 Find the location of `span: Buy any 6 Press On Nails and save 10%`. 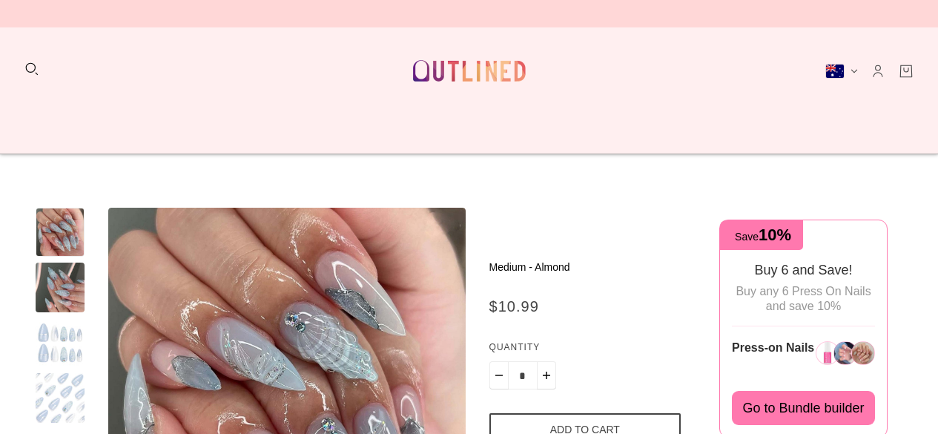

span: Buy any 6 Press On Nails and save 10% is located at coordinates (803, 298).